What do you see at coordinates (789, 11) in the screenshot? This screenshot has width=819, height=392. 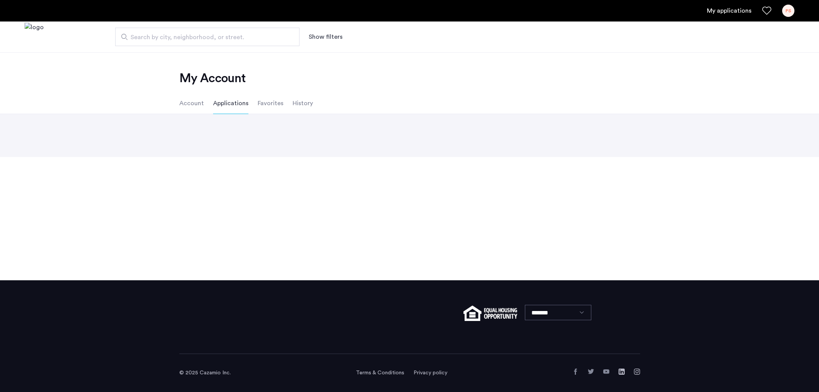 I see `div: PS` at bounding box center [789, 11].